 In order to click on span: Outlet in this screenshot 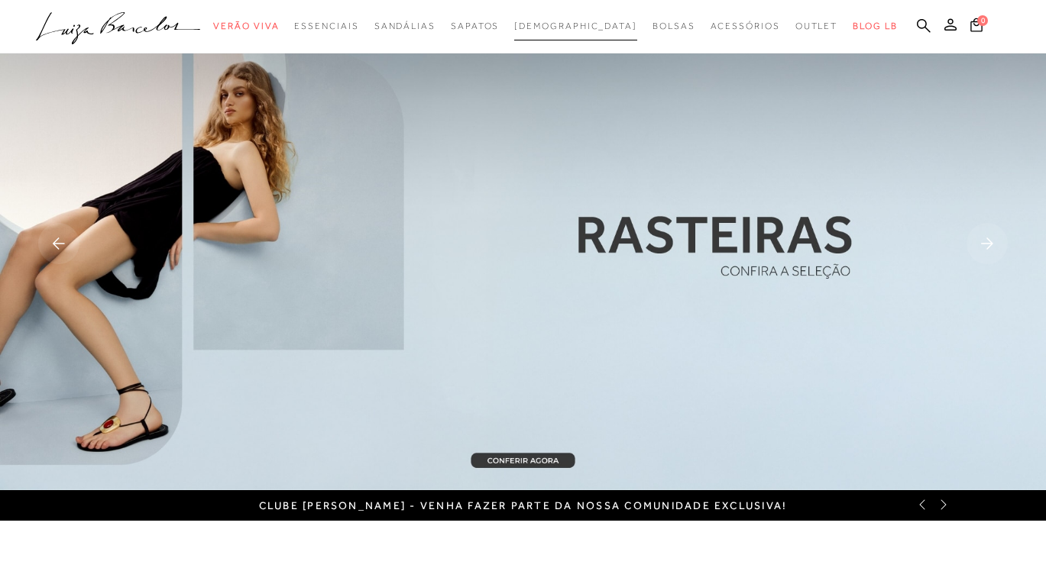, I will do `click(817, 26)`.